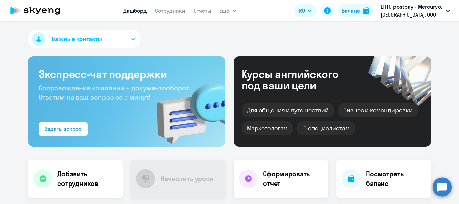 The image size is (459, 204). What do you see at coordinates (326, 128) in the screenshot?
I see `div: IT-специалистам` at bounding box center [326, 128].